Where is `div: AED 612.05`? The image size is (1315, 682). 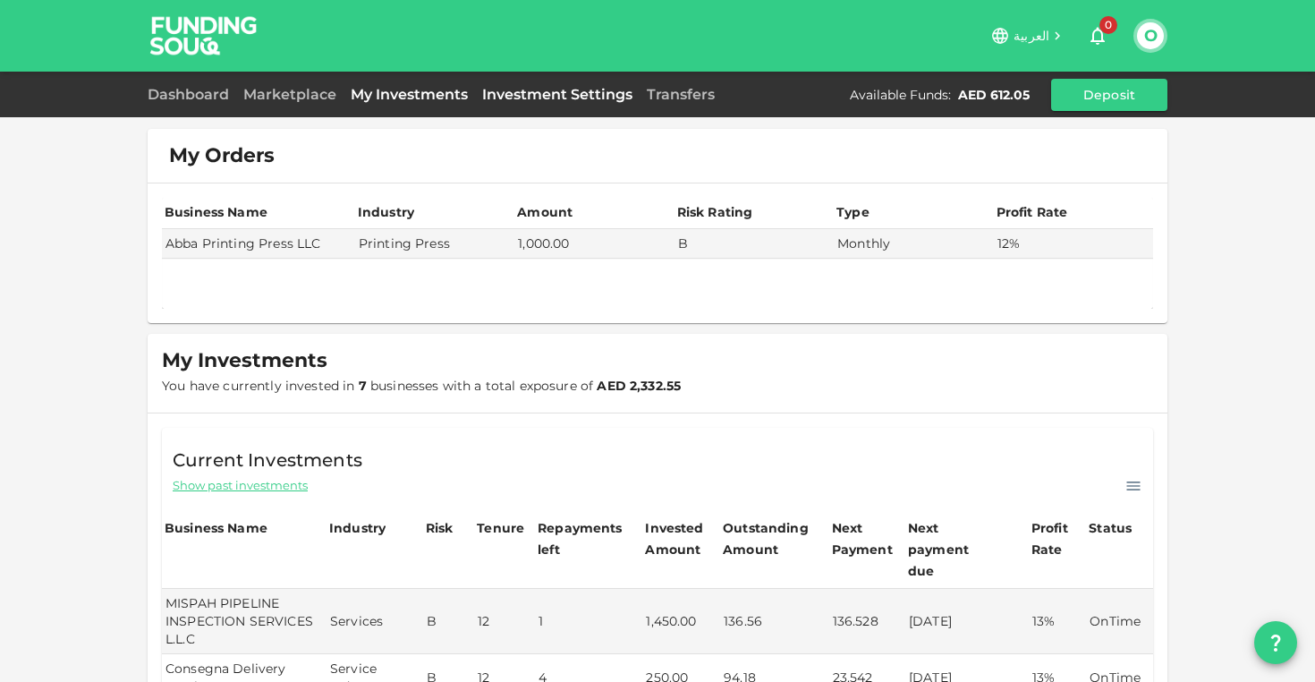 div: AED 612.05 is located at coordinates (994, 95).